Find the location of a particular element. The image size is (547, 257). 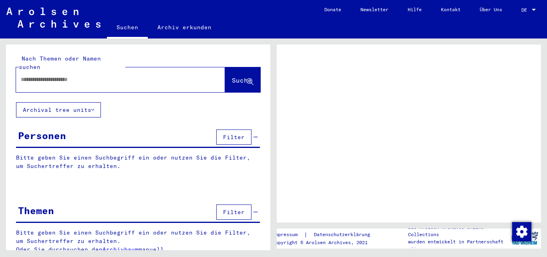

mat-label: Nach Themen oder Namen suchen is located at coordinates (60, 62).